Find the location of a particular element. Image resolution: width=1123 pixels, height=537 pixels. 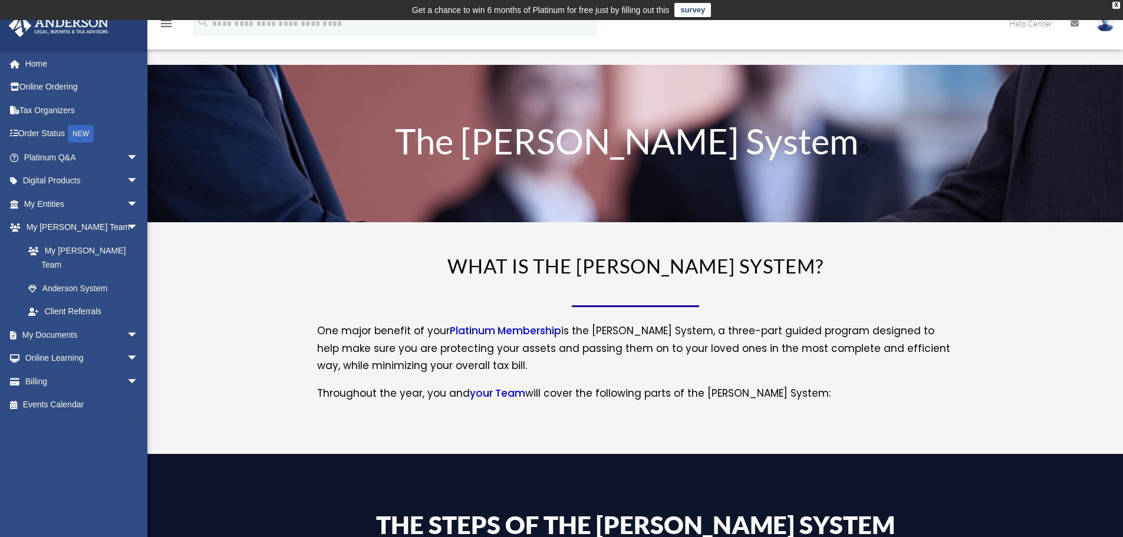

div: NEW is located at coordinates (81, 134).